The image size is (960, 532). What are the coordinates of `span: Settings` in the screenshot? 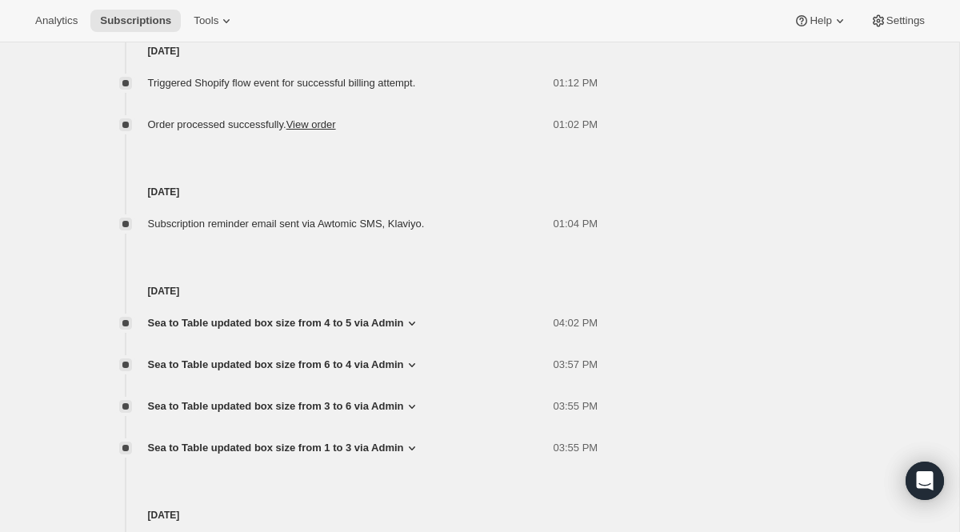 It's located at (906, 21).